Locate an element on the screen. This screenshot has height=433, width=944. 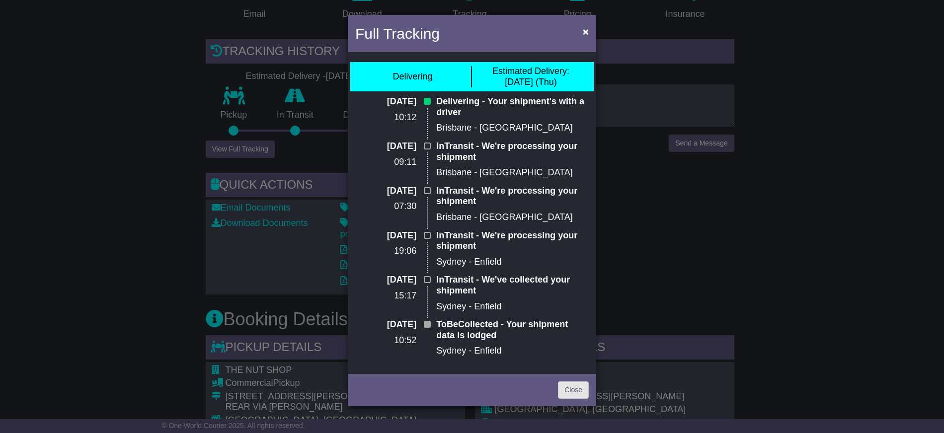
p: 10:12 is located at coordinates (386, 118).